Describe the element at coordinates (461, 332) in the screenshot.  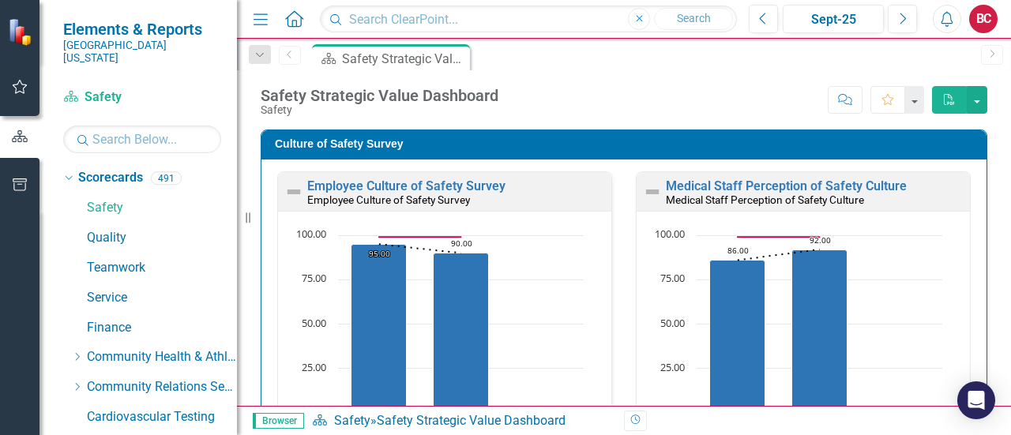
I see `path: FY2025, 90. Percentile Rank.` at that location.